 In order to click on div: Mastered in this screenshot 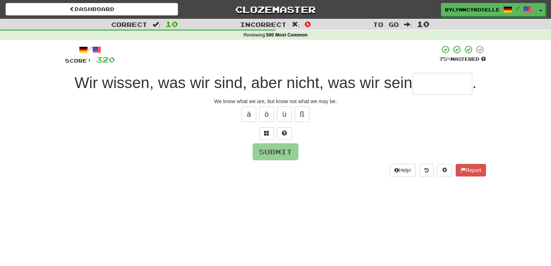, I will do `click(462, 59)`.